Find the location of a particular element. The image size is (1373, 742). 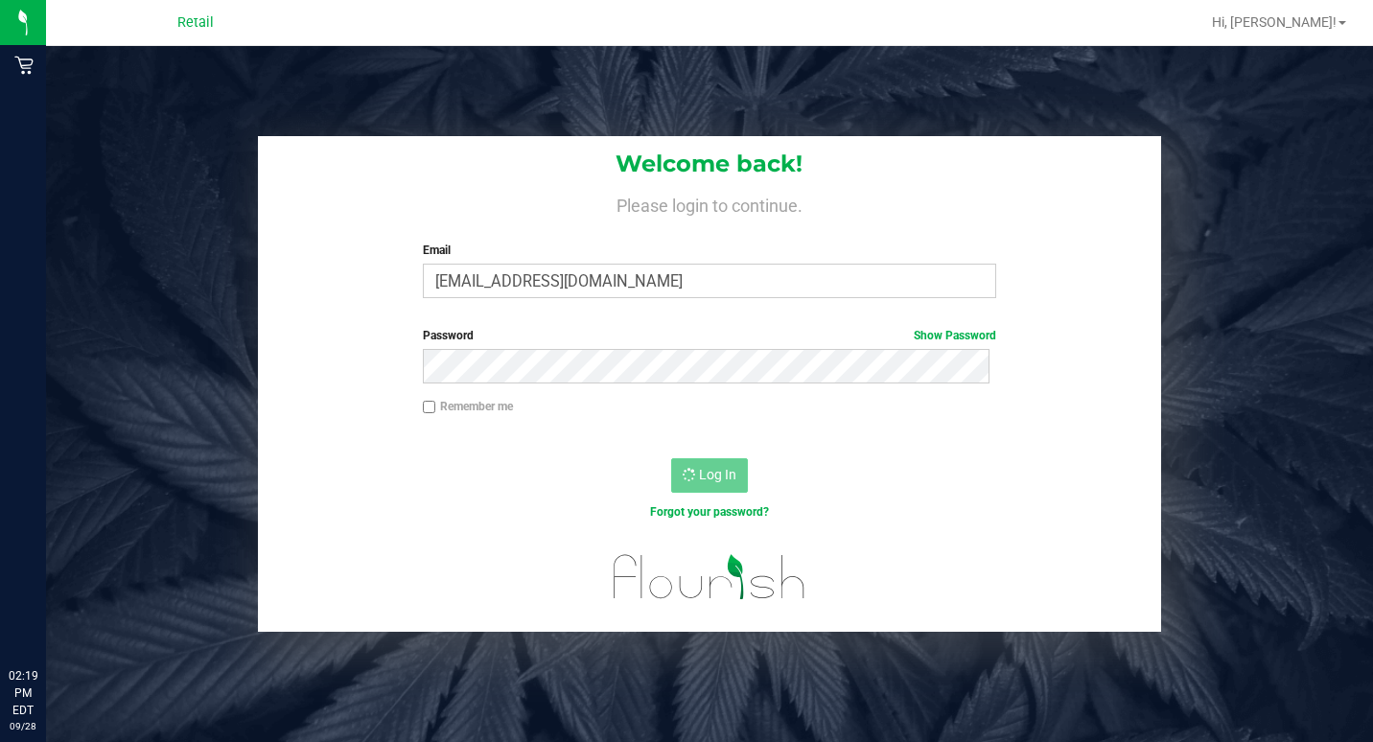

input: Remember me is located at coordinates (430, 408).